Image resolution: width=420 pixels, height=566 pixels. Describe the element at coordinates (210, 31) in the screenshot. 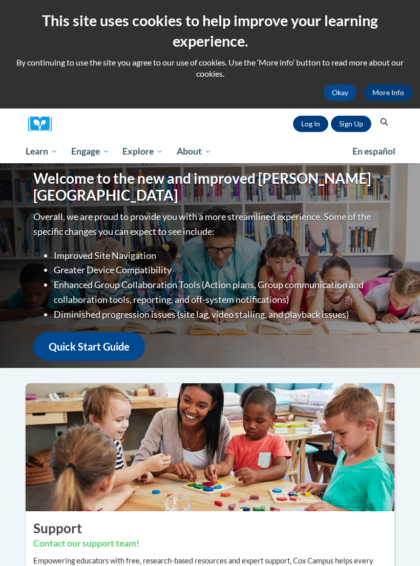

I see `h2: This site uses cookies to help improve your learning experience.` at that location.